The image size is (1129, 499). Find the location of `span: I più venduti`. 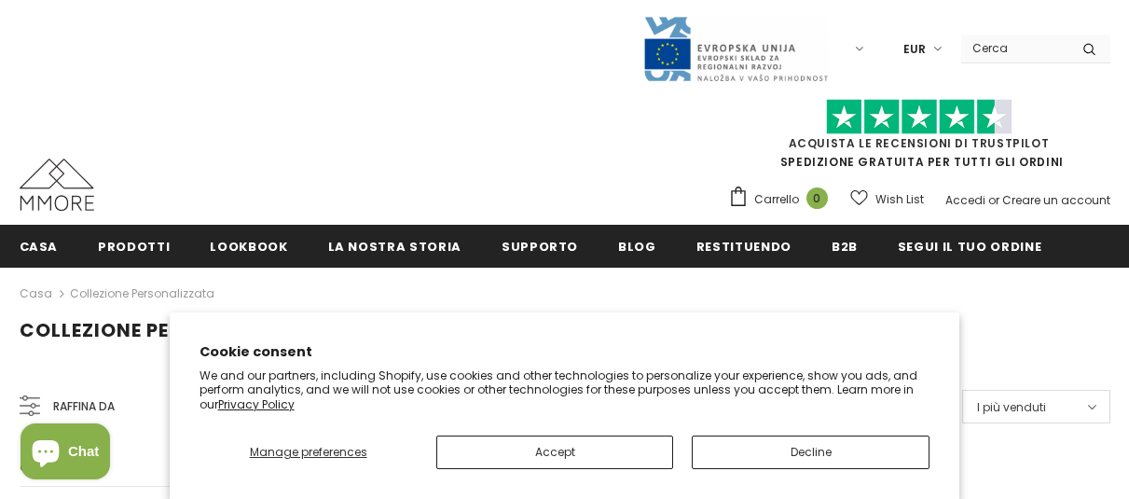

span: I più venduti is located at coordinates (1011, 407).